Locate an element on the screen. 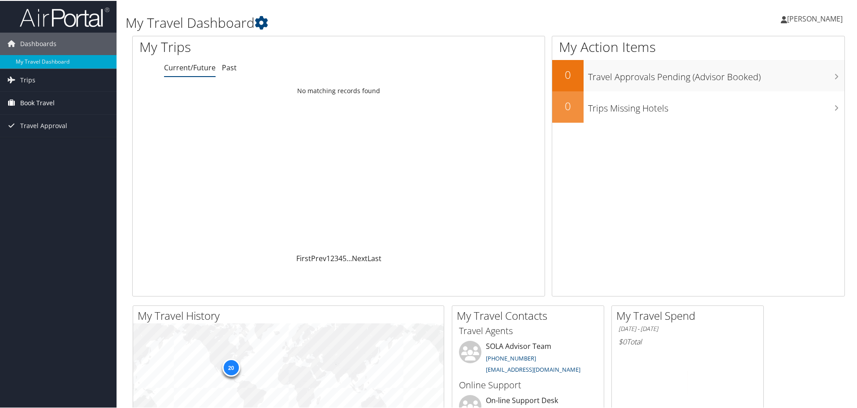 The height and width of the screenshot is (408, 857). h6: Total is located at coordinates (687, 341).